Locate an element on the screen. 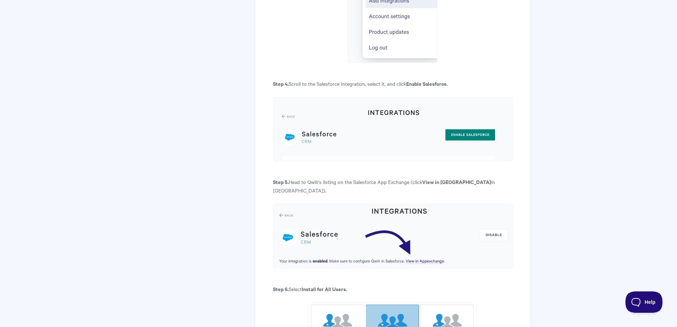 Image resolution: width=677 pixels, height=327 pixels. b: Enable Salesforce is located at coordinates (427, 83).